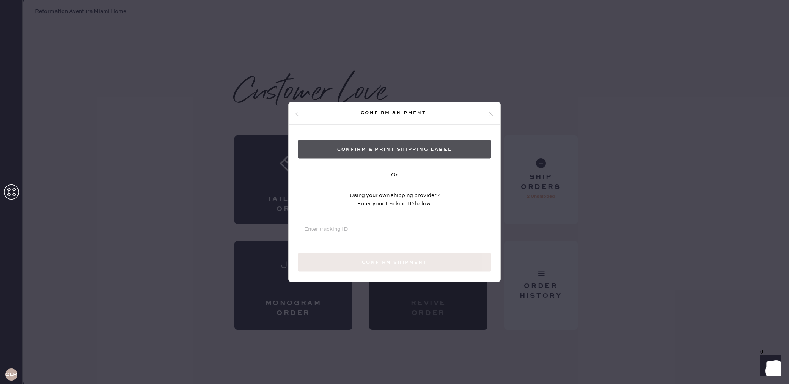 The height and width of the screenshot is (384, 789). What do you see at coordinates (394, 149) in the screenshot?
I see `button: Confirm & Print shipping label` at bounding box center [394, 149].